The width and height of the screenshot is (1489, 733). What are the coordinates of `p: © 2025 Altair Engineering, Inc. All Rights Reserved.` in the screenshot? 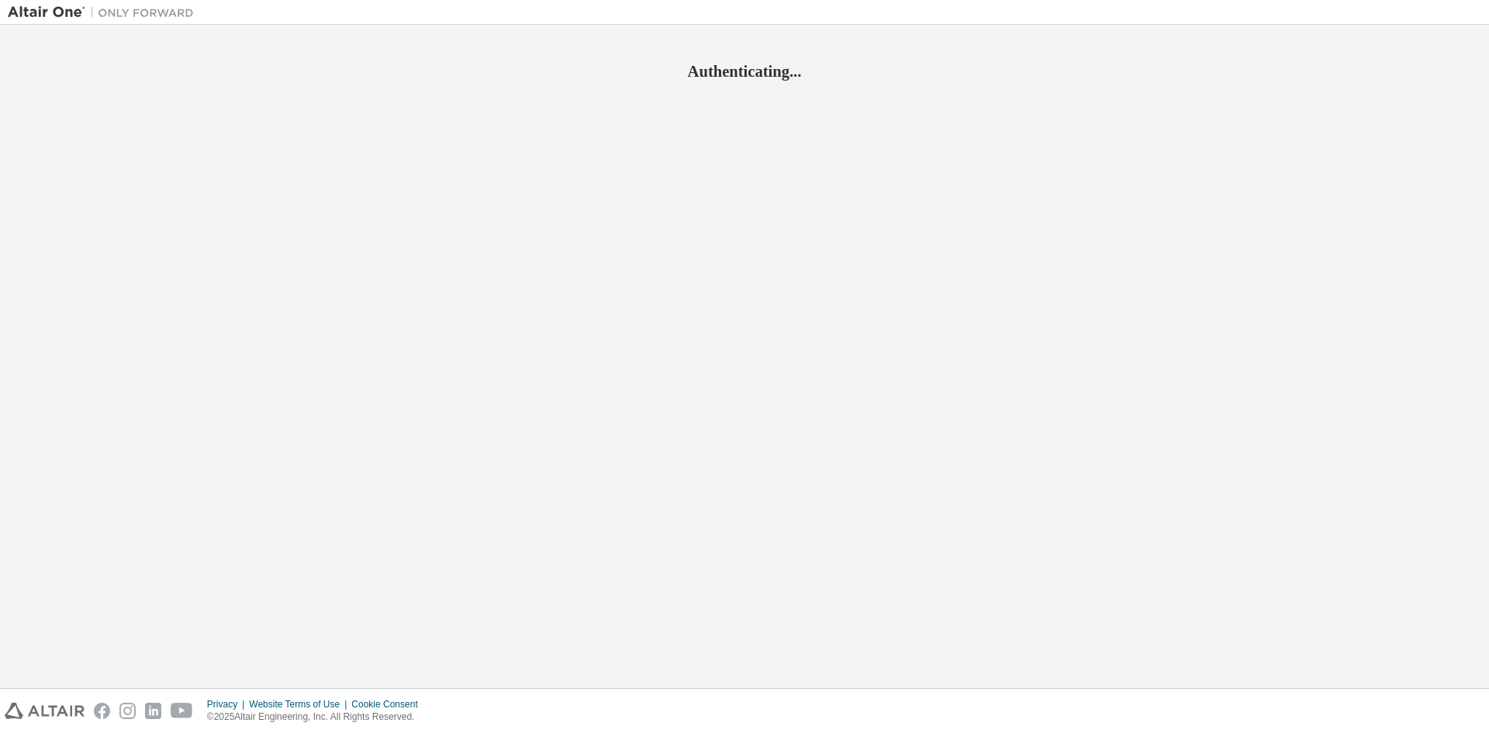 It's located at (317, 716).